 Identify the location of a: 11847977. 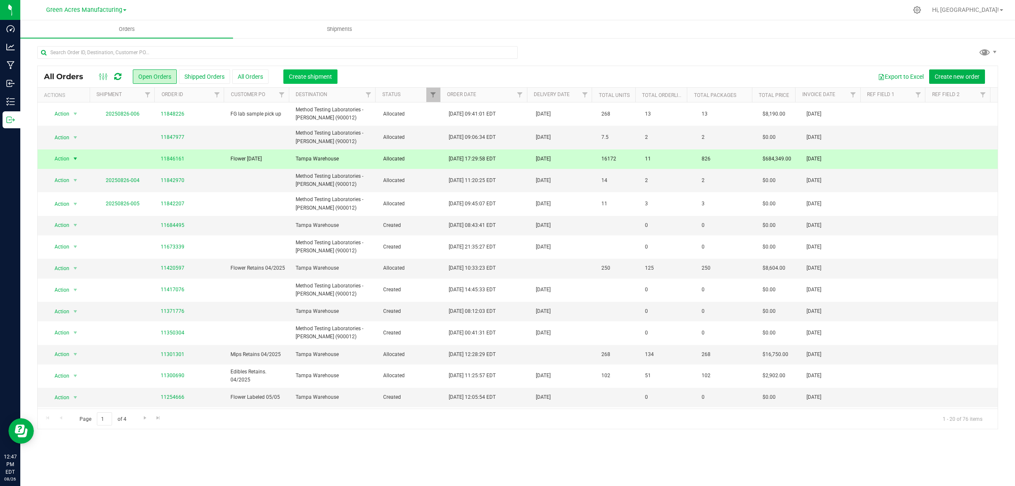
(173, 137).